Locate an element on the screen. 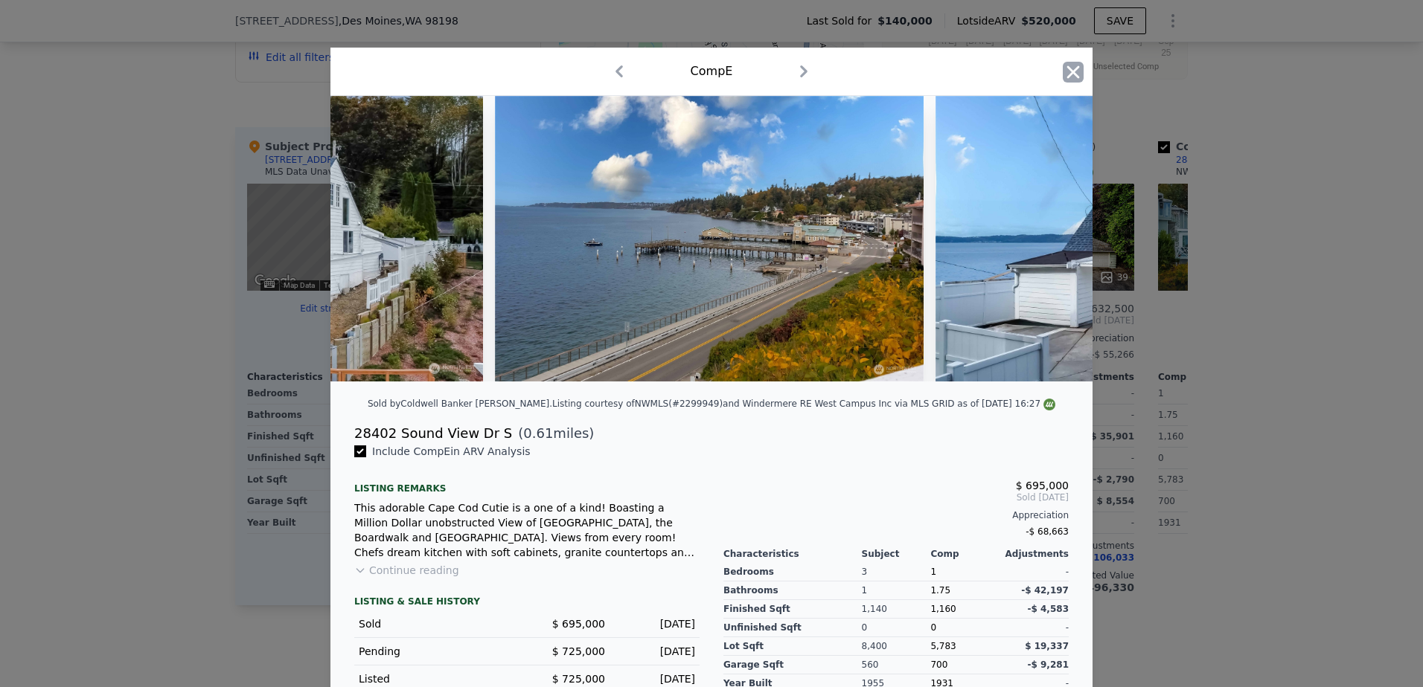 The image size is (1423, 687). div: Comp is located at coordinates (964, 554).